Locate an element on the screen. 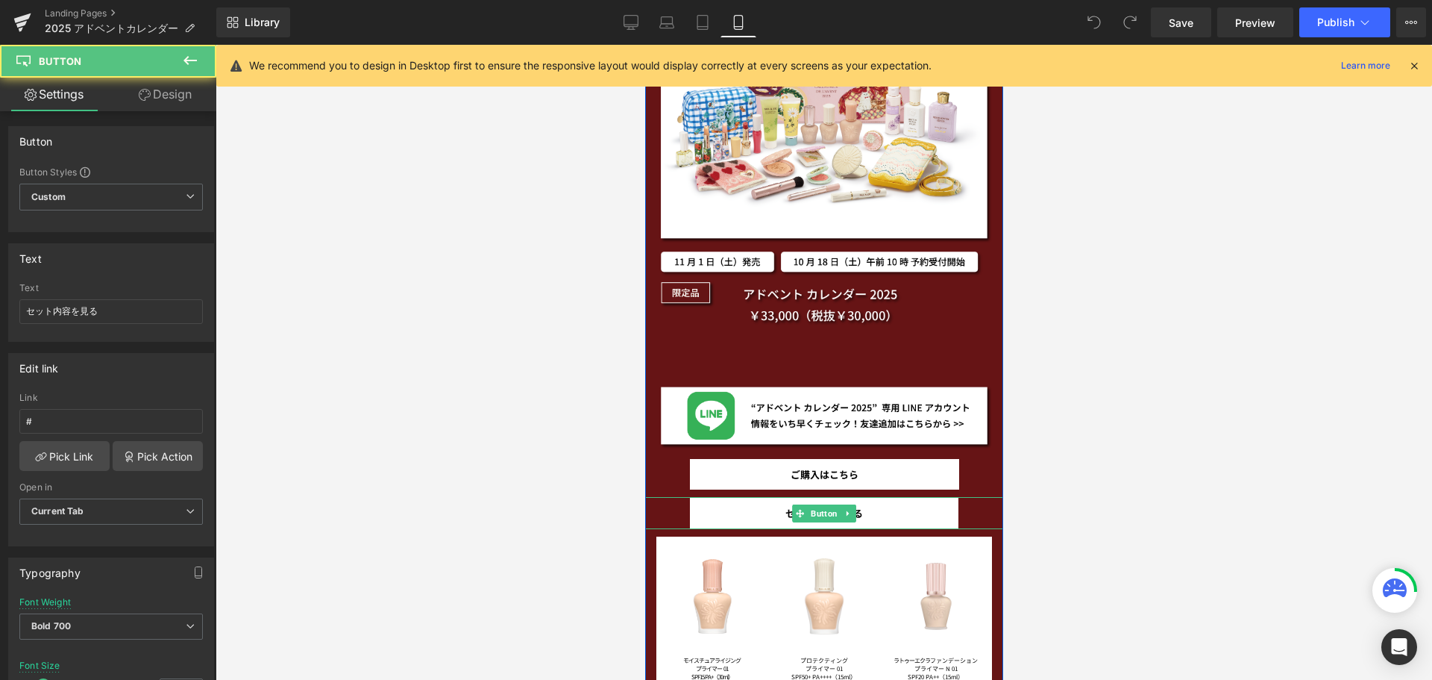 The height and width of the screenshot is (680, 1432). a: セット内容を見る is located at coordinates (179, 468).